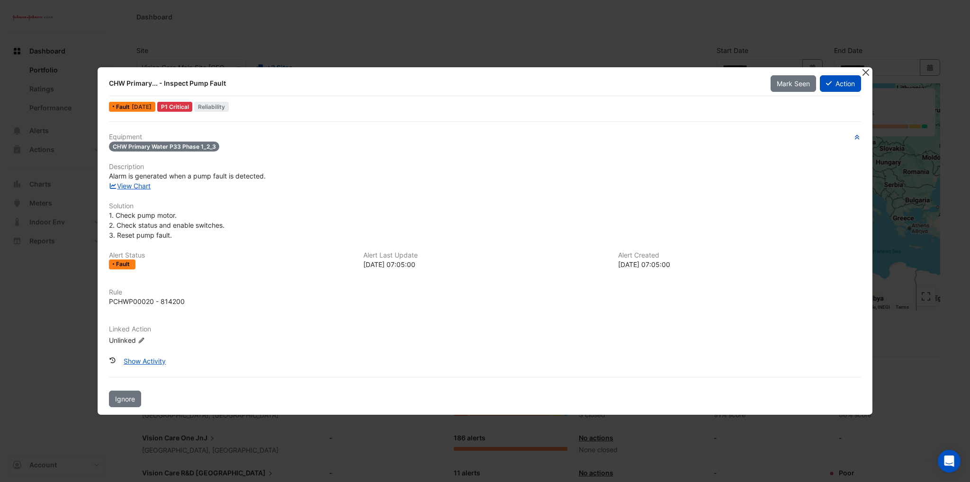 Image resolution: width=970 pixels, height=482 pixels. Describe the element at coordinates (175, 107) in the screenshot. I see `div: P1 Critical` at that location.